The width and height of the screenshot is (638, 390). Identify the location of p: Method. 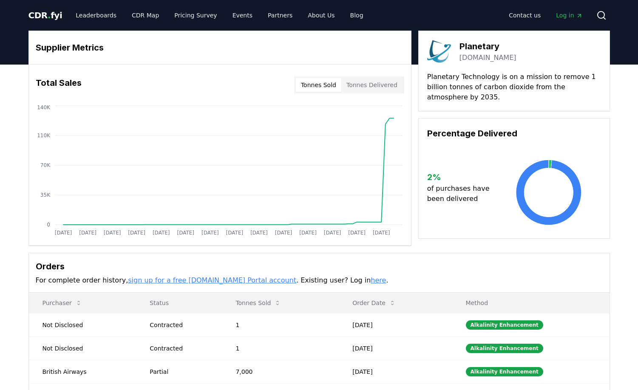
(531, 303).